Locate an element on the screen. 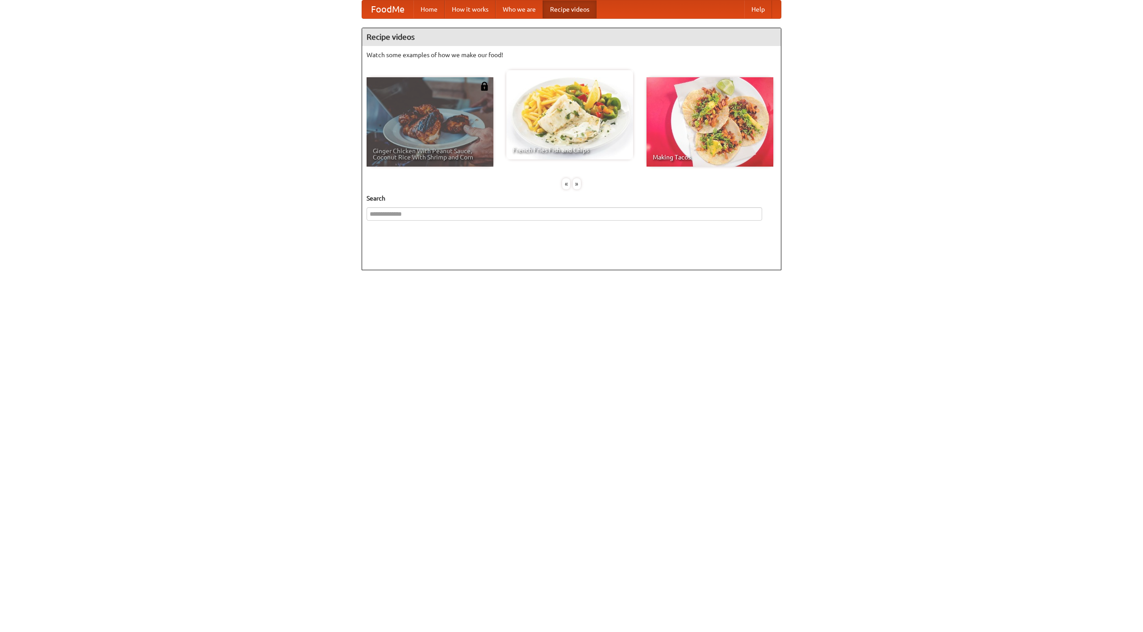 The image size is (1143, 632). a: Help is located at coordinates (758, 9).